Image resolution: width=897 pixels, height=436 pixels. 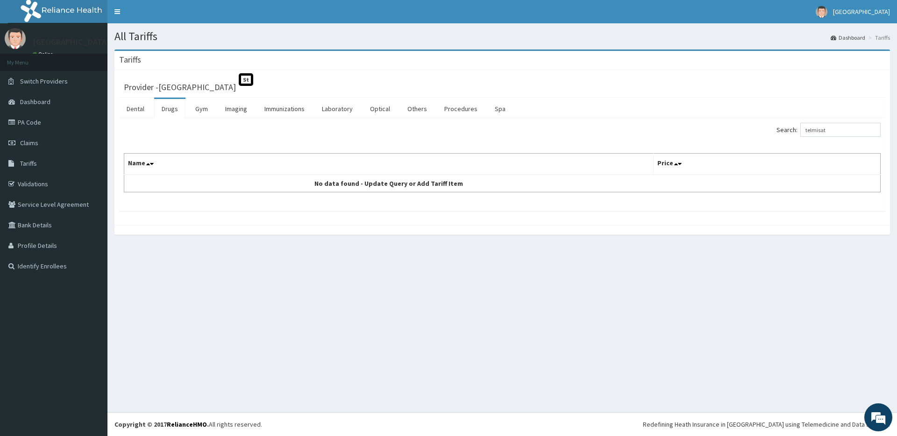 What do you see at coordinates (878, 37) in the screenshot?
I see `li: Tariffs` at bounding box center [878, 37].